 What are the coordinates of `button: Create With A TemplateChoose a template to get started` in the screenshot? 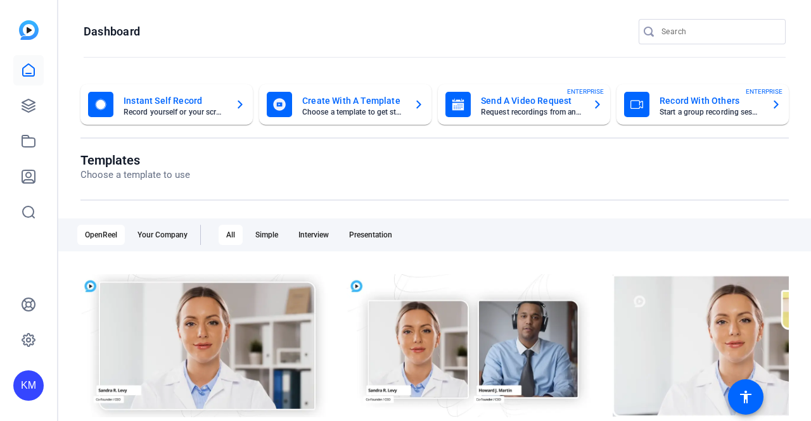 It's located at (345, 105).